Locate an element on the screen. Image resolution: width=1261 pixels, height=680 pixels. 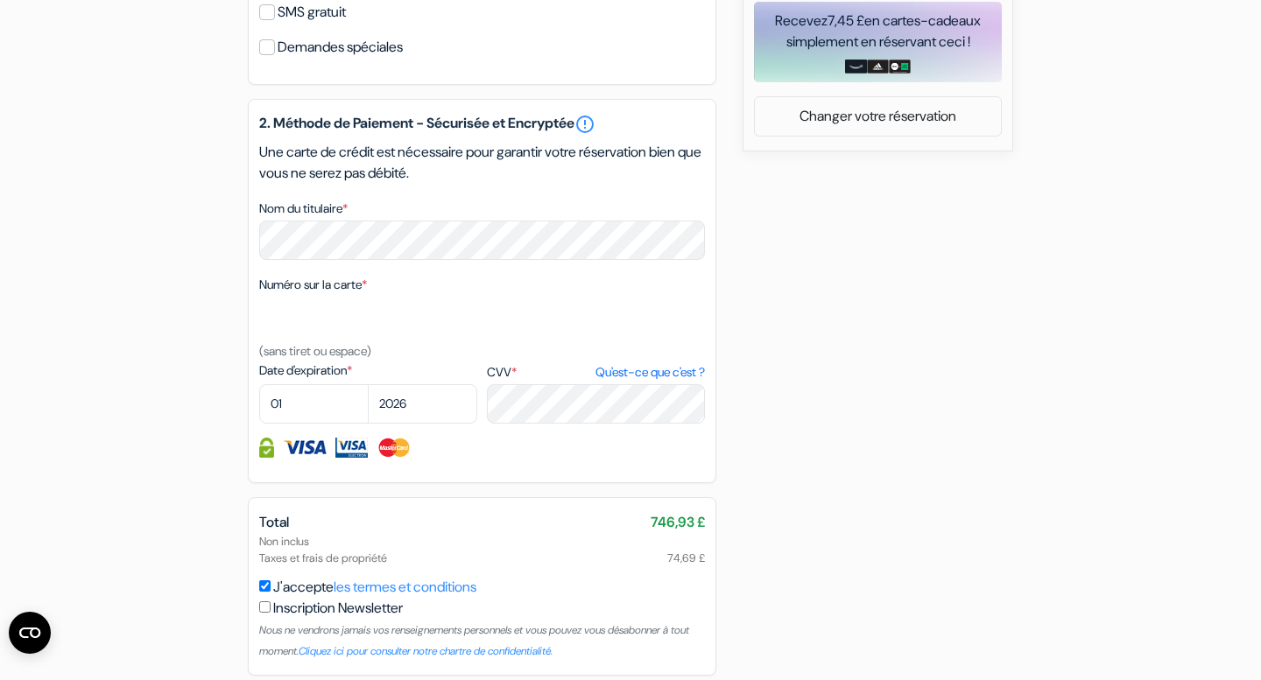
a: error_outline is located at coordinates (585, 124).